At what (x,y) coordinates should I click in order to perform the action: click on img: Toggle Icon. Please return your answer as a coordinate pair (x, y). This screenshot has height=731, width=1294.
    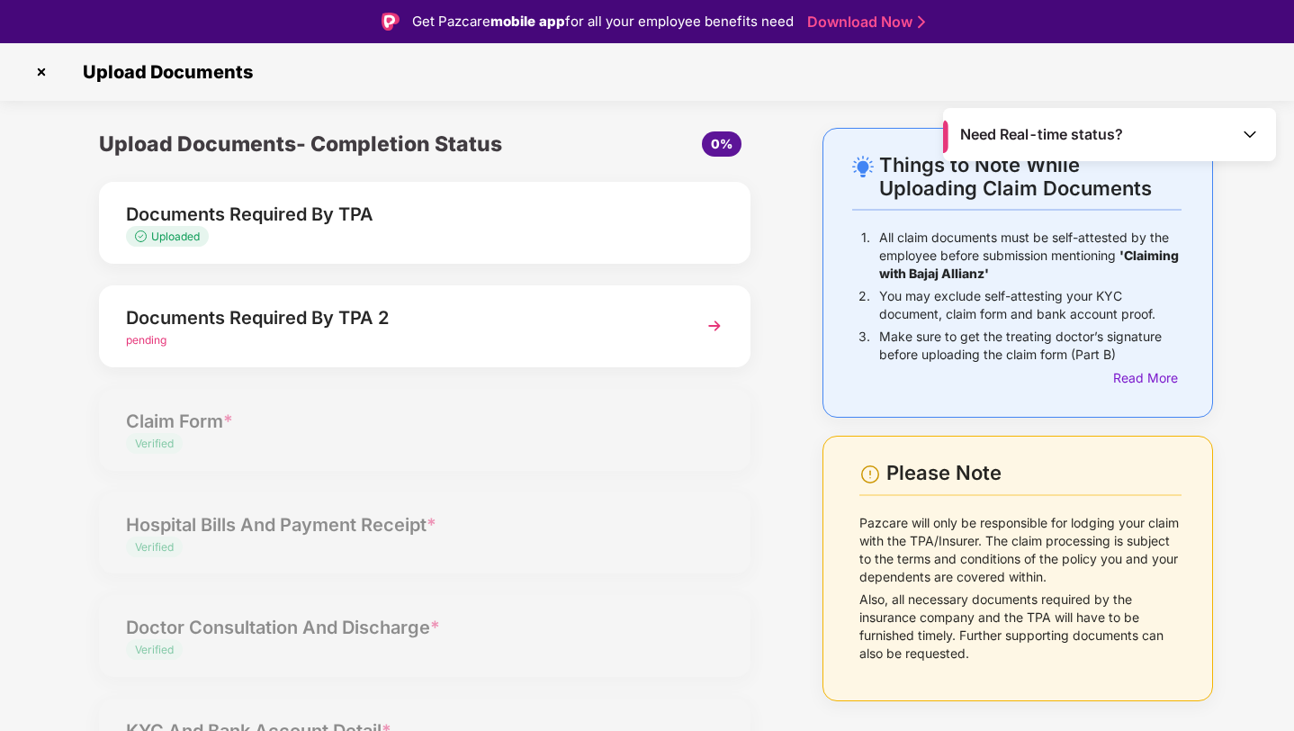
    Looking at the image, I should click on (1250, 134).